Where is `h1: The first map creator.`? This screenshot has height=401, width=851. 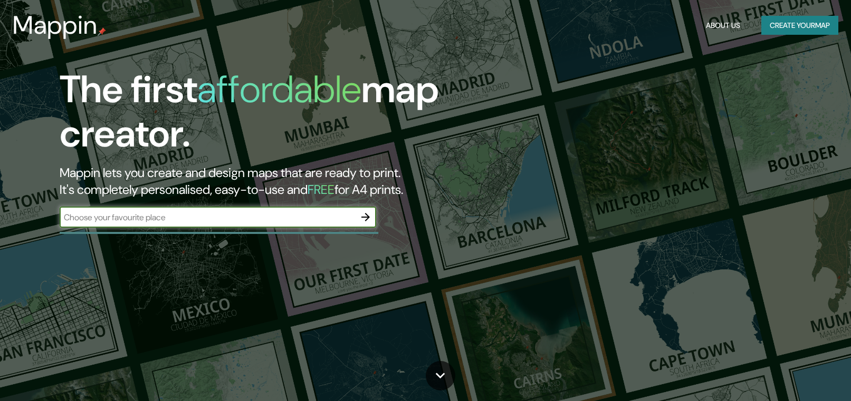
h1: The first map creator. is located at coordinates (272, 116).